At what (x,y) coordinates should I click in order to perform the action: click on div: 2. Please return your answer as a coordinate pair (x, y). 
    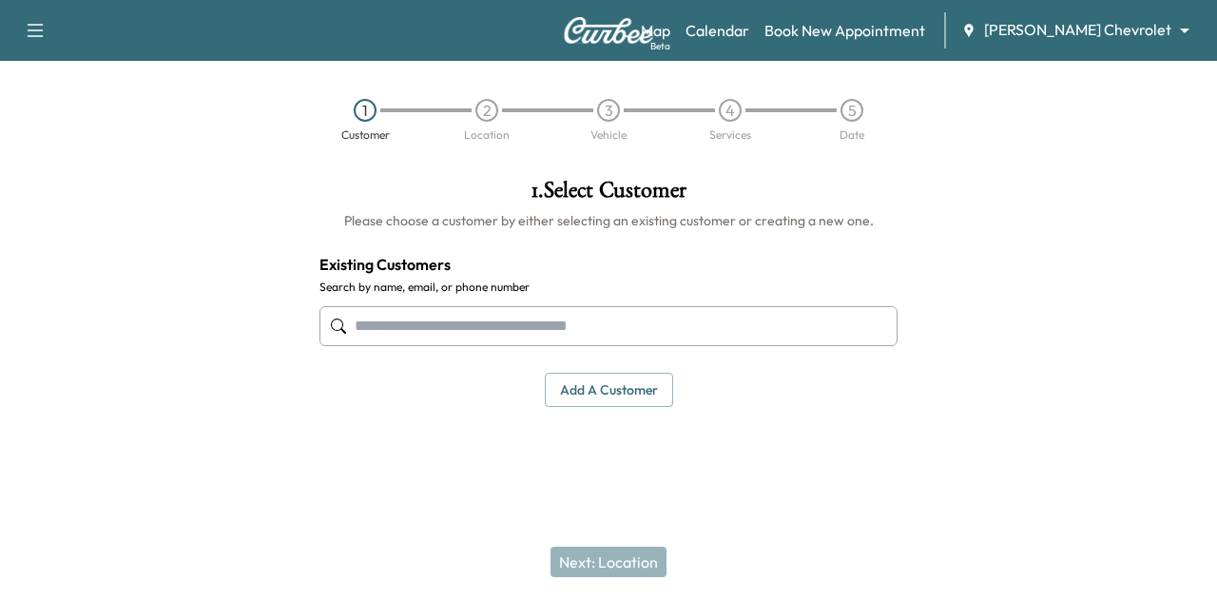
    Looking at the image, I should click on (487, 110).